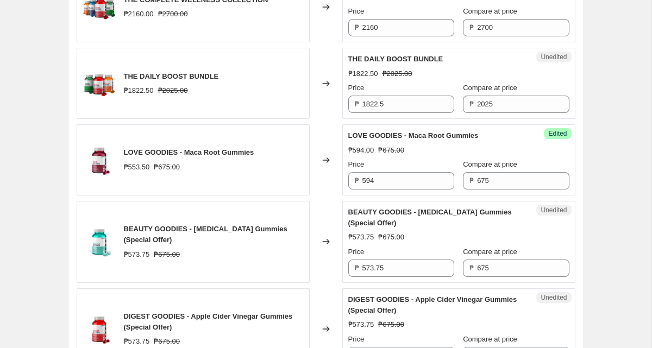  What do you see at coordinates (362, 151) in the screenshot?
I see `div: ₱594.00` at bounding box center [362, 151].